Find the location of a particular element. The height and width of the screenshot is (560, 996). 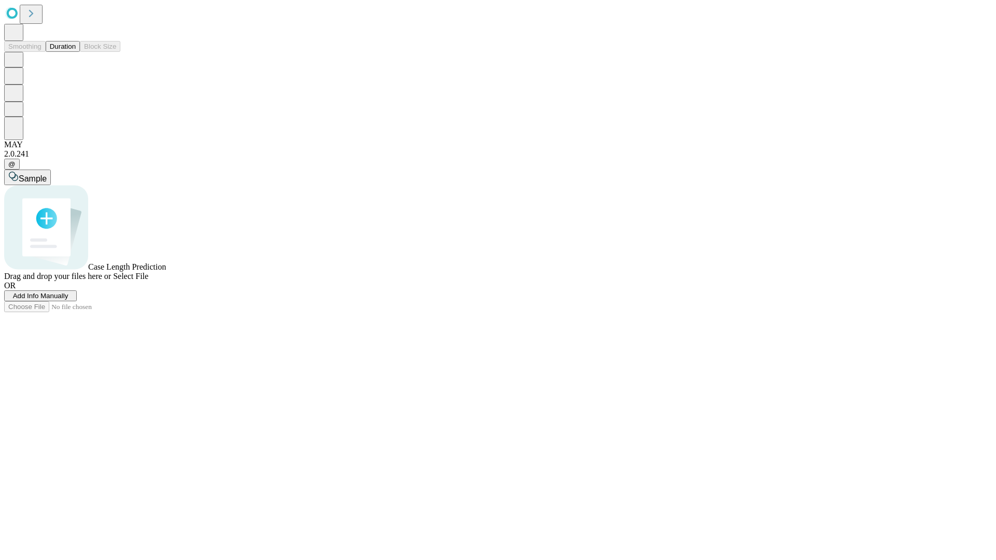

button: Duration is located at coordinates (63, 46).